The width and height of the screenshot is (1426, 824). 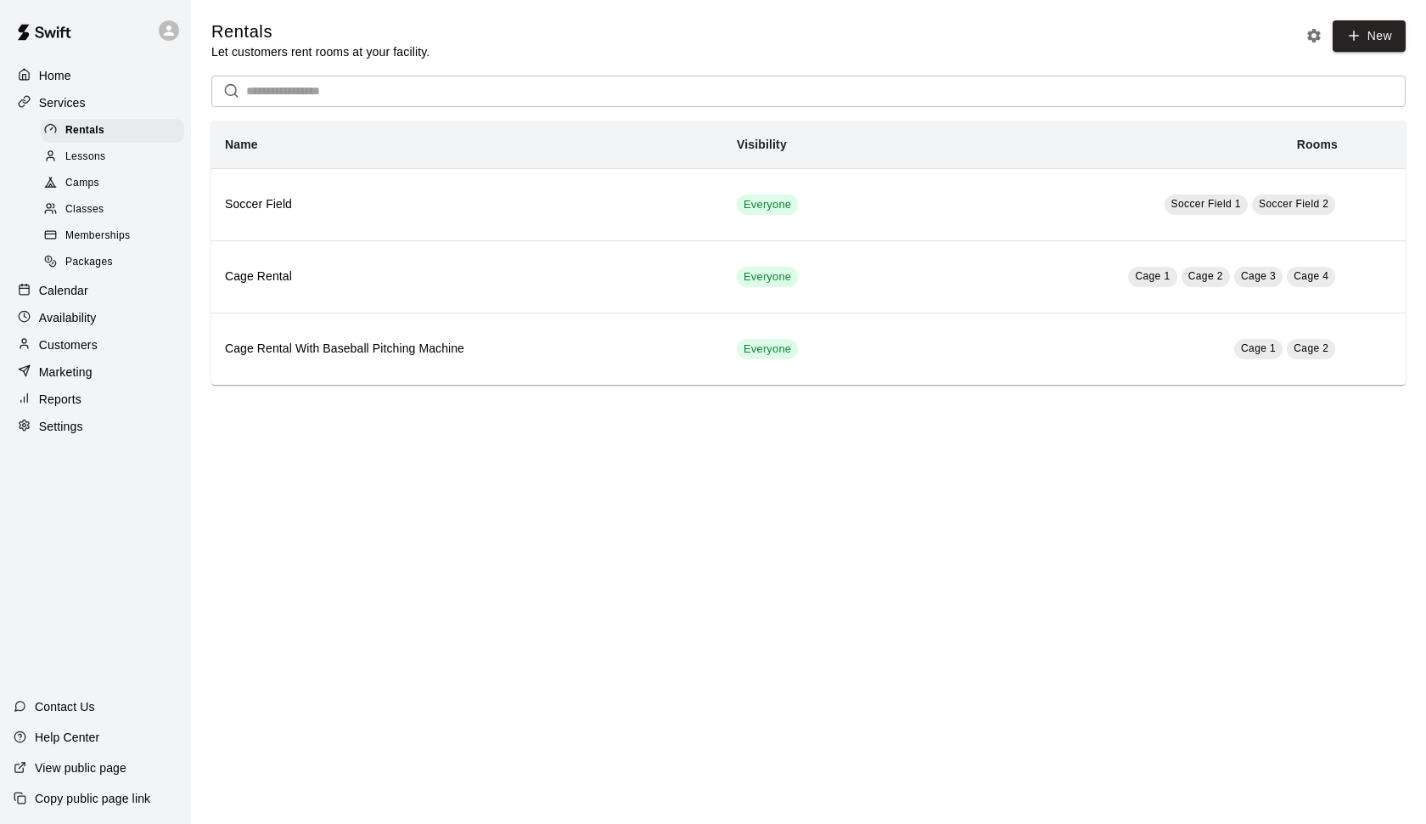 I want to click on a: Classes, so click(x=115, y=210).